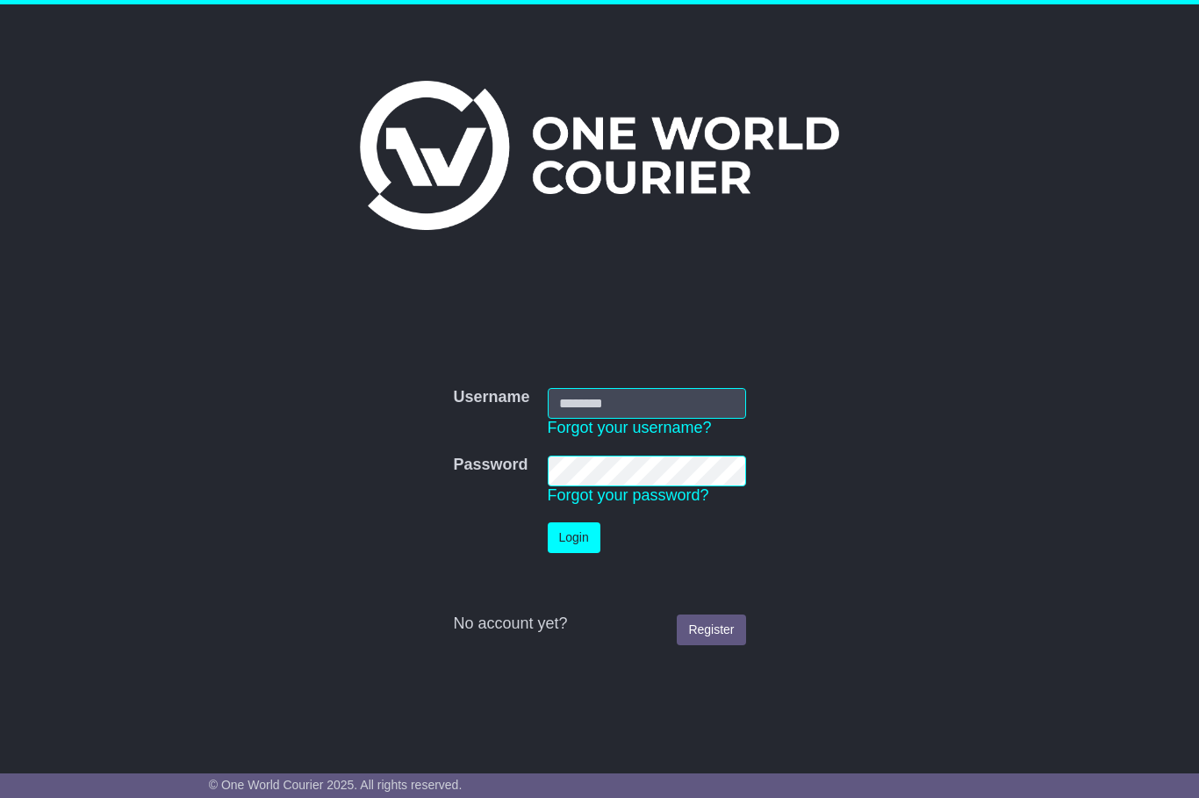 This screenshot has height=798, width=1199. I want to click on a: Register, so click(711, 629).